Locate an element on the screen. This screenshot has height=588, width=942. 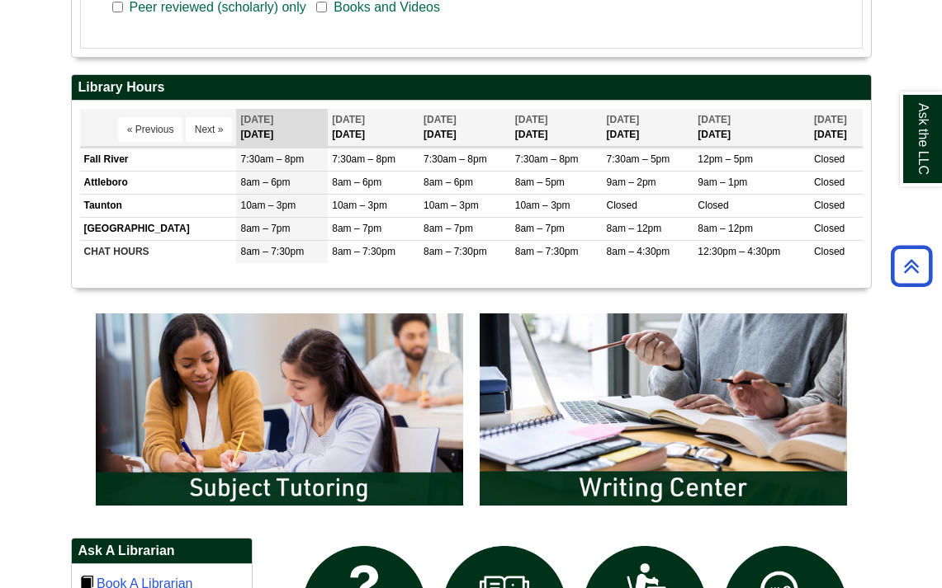
button: « Previous is located at coordinates (150, 130).